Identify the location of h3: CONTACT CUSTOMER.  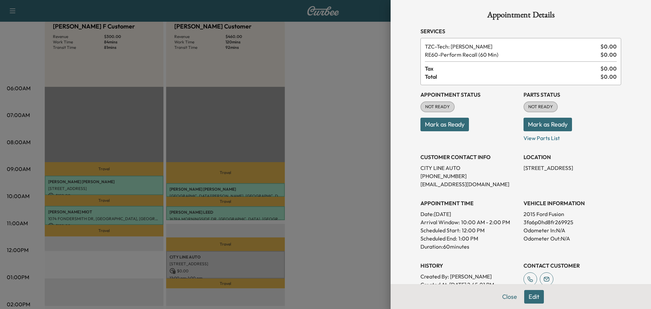
(572, 266).